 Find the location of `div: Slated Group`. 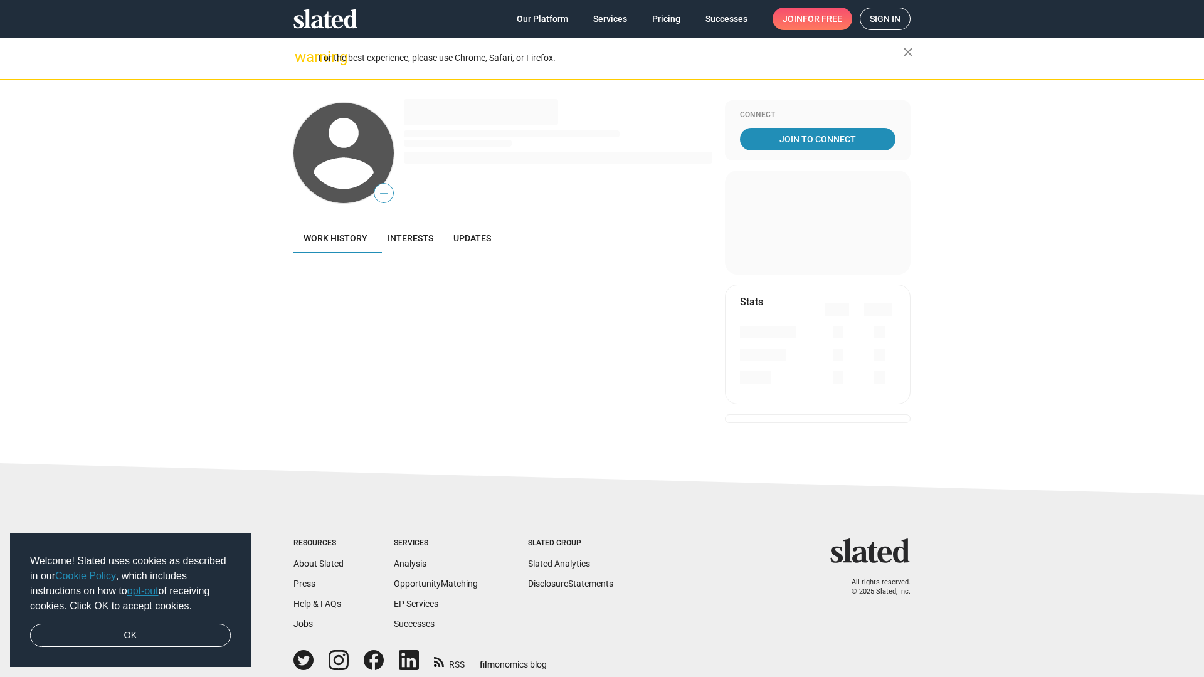

div: Slated Group is located at coordinates (571, 544).